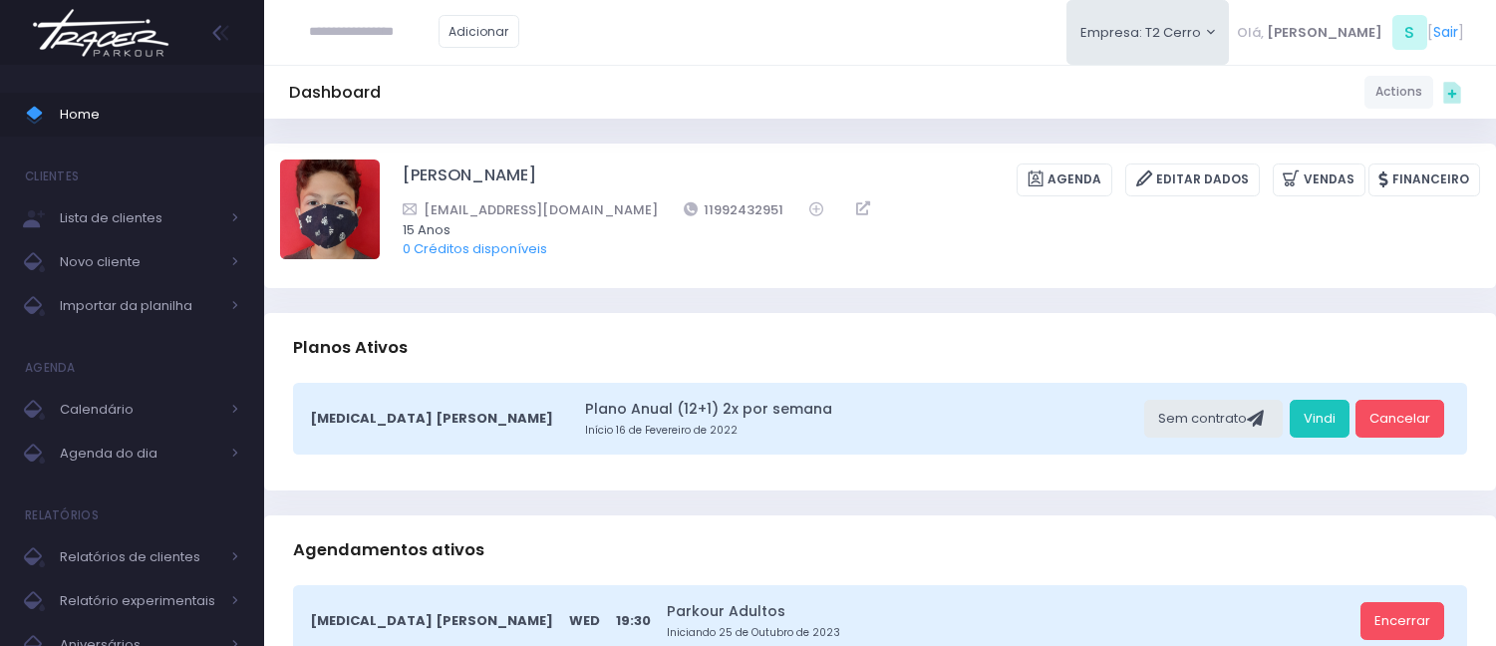 Image resolution: width=1496 pixels, height=646 pixels. I want to click on a: Vendas, so click(1319, 179).